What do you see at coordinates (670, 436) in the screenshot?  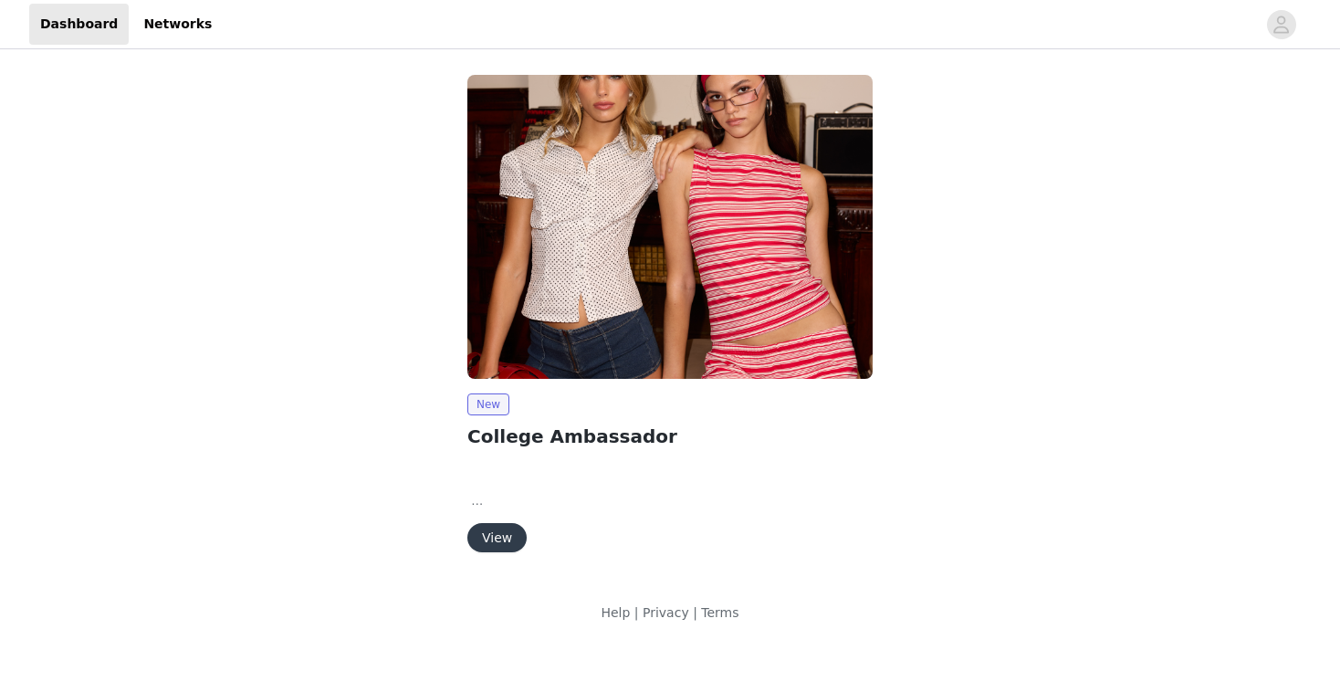 I see `h2: College Ambassador` at bounding box center [670, 436].